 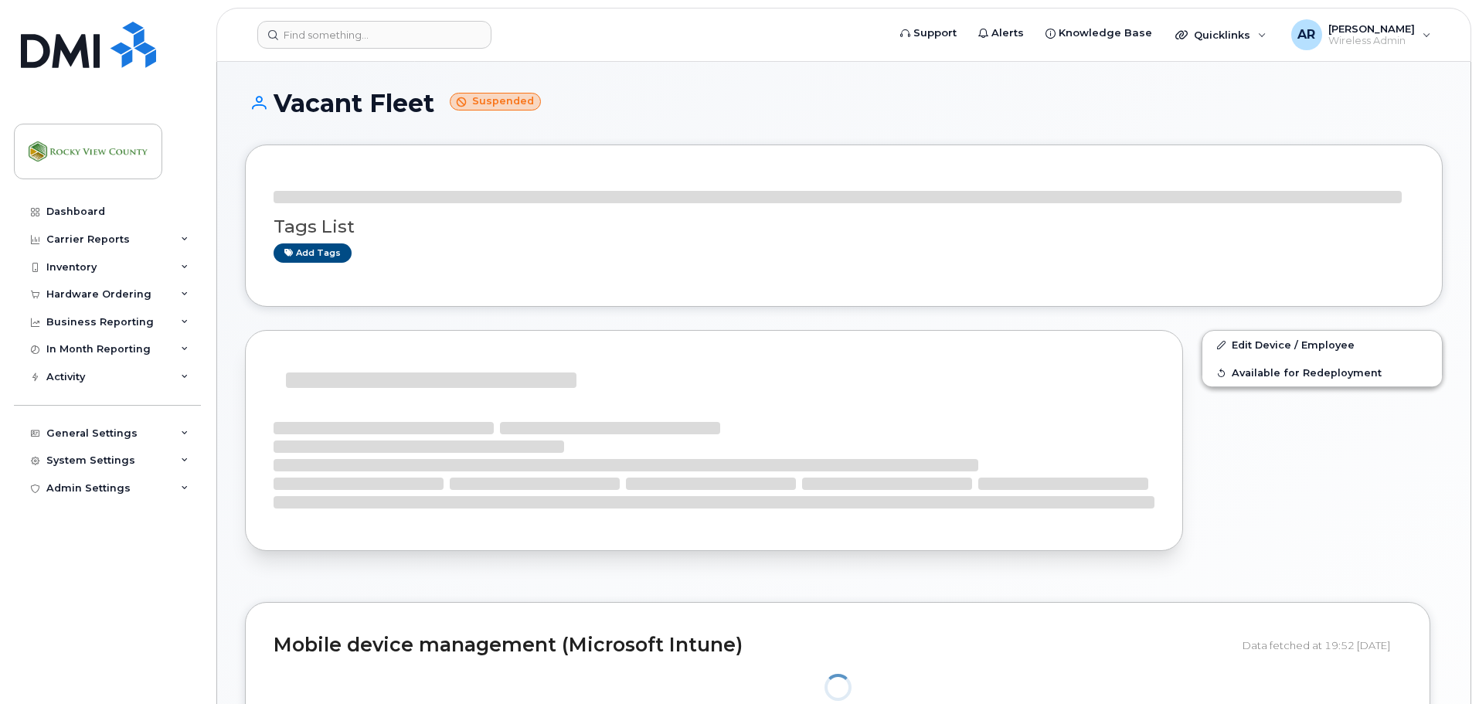 What do you see at coordinates (844, 226) in the screenshot?
I see `h3: Tags List` at bounding box center [844, 226].